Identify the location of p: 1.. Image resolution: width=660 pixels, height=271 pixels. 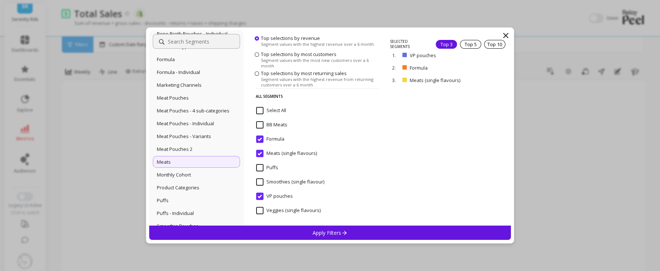
(396, 55).